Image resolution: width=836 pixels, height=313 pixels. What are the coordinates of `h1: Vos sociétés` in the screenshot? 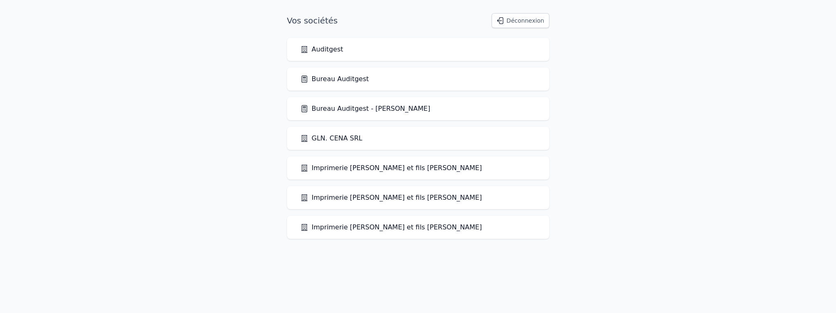 It's located at (312, 21).